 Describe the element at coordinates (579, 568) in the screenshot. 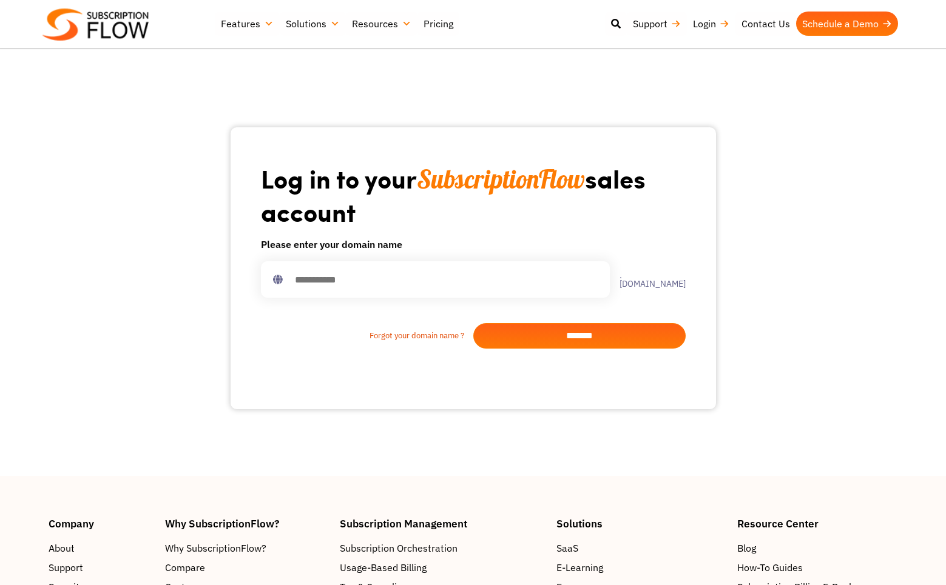

I see `span: E-Learning` at that location.